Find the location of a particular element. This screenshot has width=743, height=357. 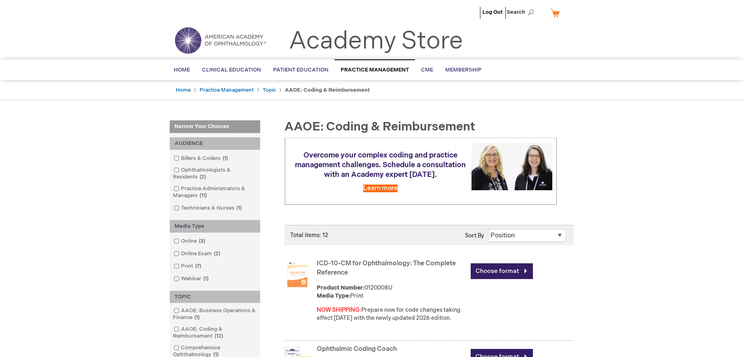

strong: Product Number: is located at coordinates (340, 287).